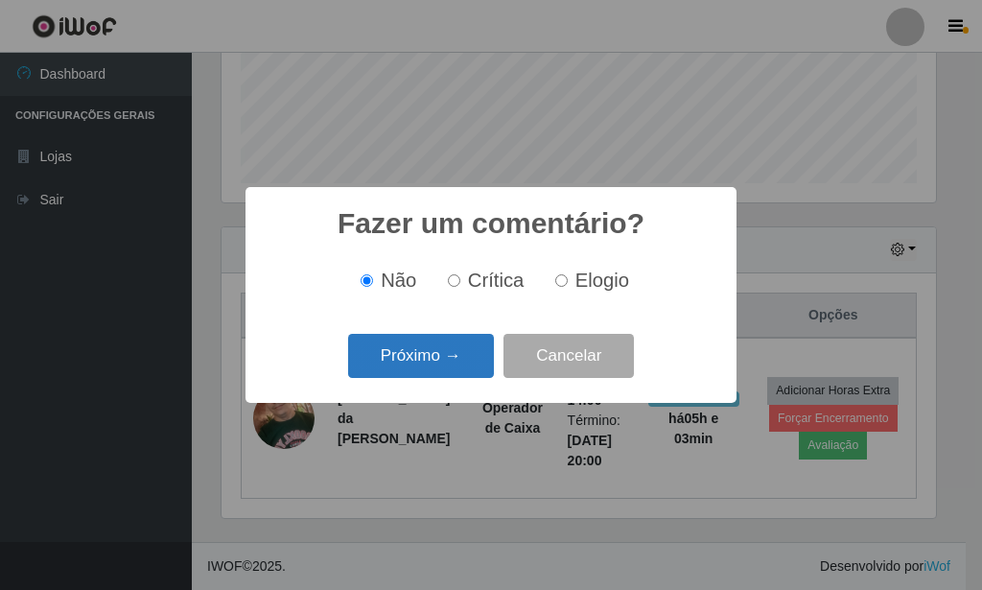  What do you see at coordinates (561, 280) in the screenshot?
I see `input: Elogio` at bounding box center [561, 280].